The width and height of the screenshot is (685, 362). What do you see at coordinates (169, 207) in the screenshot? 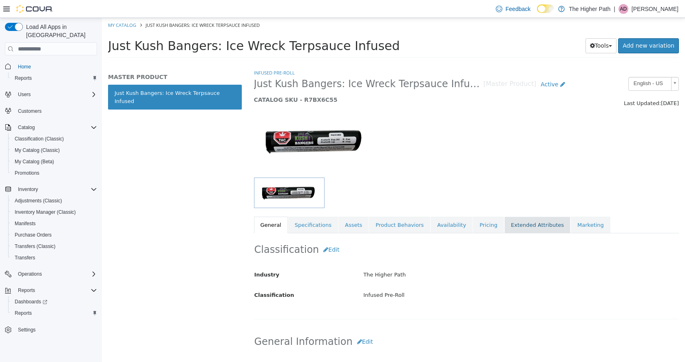
I see `a: General` at bounding box center [169, 207].